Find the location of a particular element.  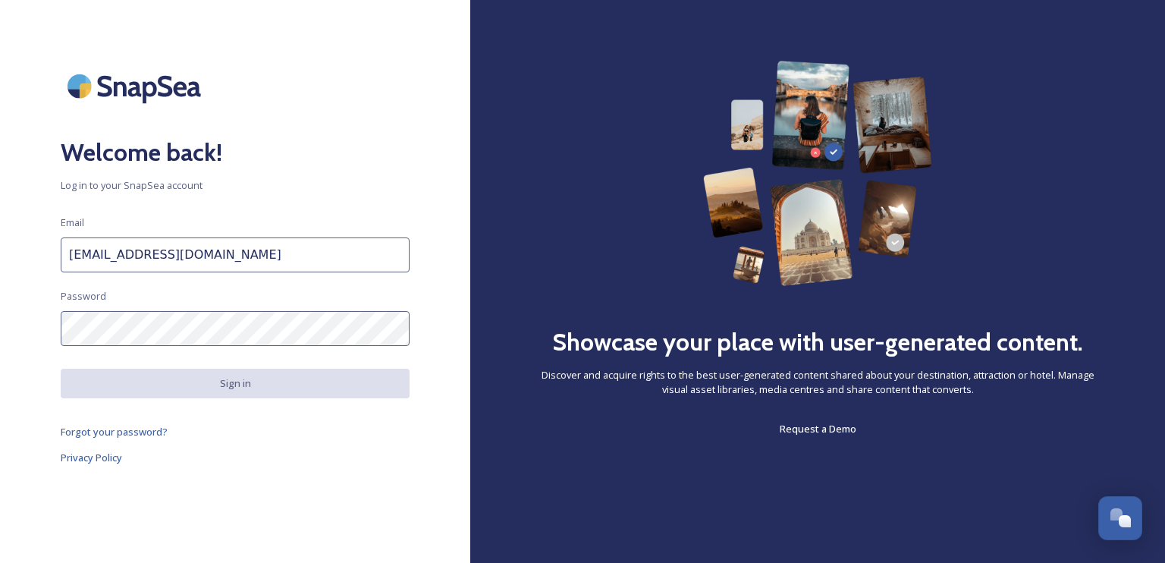

span: Request a Demo is located at coordinates (817, 428).